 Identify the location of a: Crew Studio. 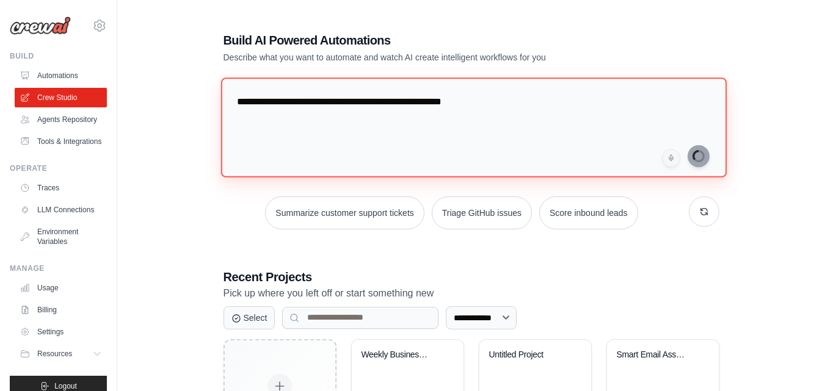
(60, 98).